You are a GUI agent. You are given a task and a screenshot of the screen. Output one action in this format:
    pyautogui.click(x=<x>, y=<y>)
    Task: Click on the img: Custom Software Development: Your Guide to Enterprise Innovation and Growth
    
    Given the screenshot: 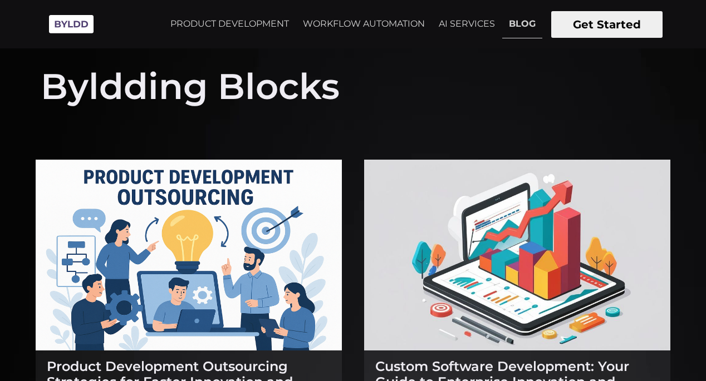 What is the action you would take?
    pyautogui.click(x=517, y=255)
    